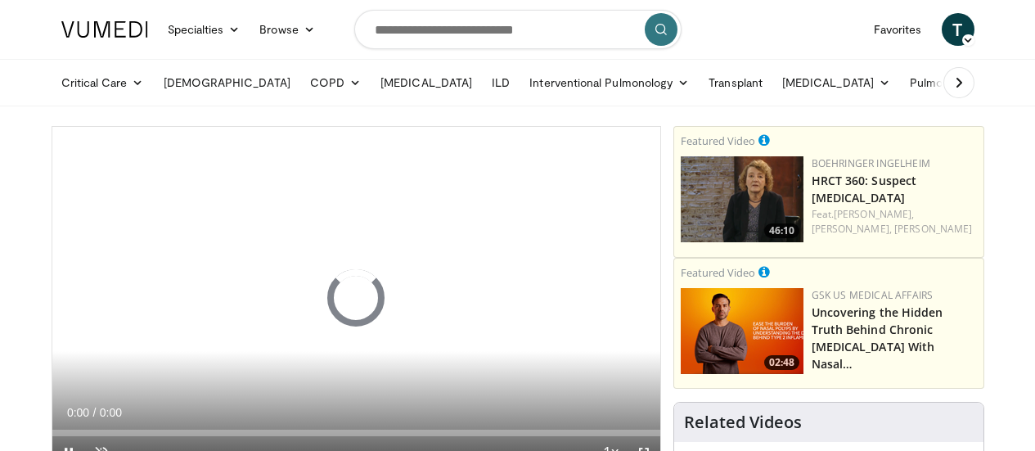 This screenshot has height=451, width=1035. Describe the element at coordinates (958, 29) in the screenshot. I see `a: T` at that location.